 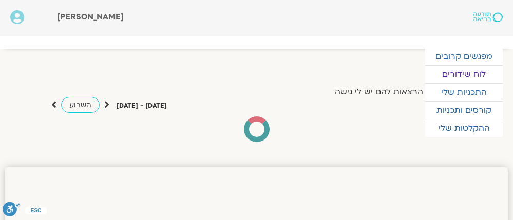 I want to click on a: ההקלטות שלי, so click(x=464, y=128).